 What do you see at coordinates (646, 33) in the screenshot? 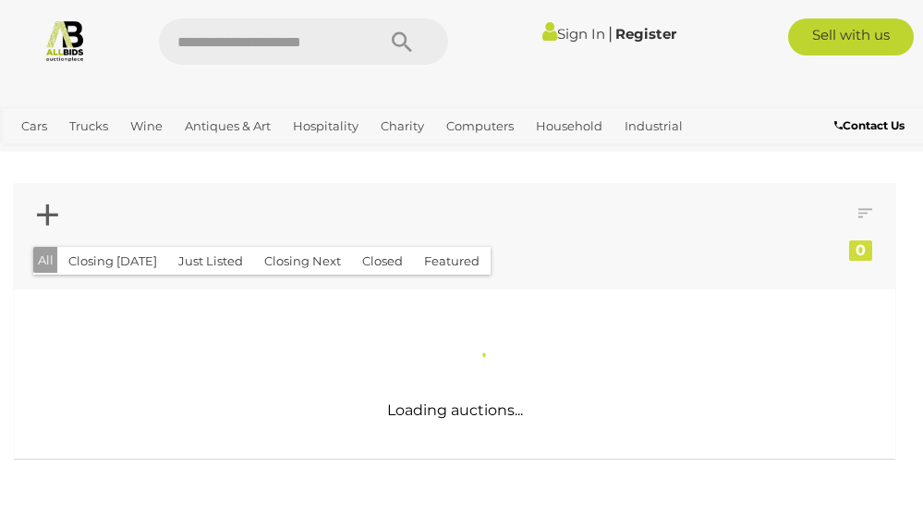
I see `a: Register` at bounding box center [646, 33].